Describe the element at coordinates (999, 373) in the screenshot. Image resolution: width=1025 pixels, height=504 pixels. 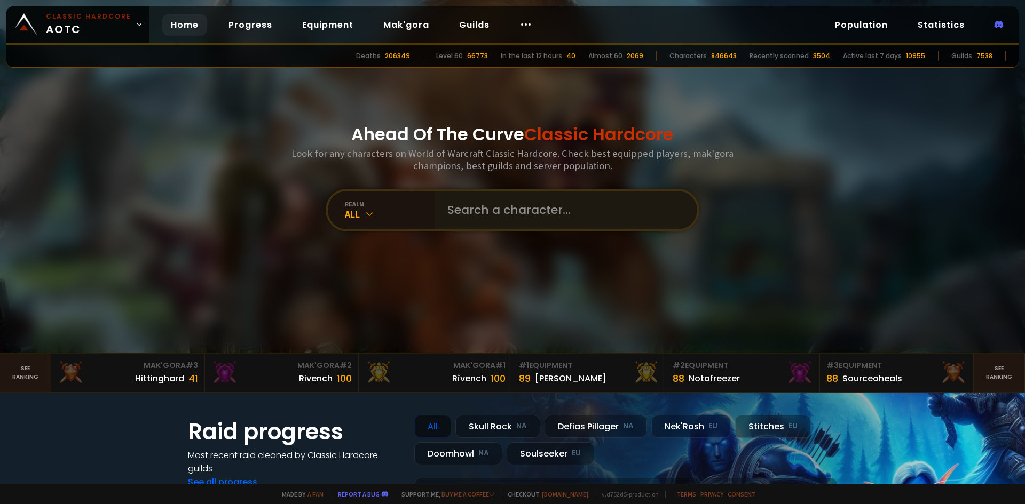
I see `a: Seeranking` at that location.